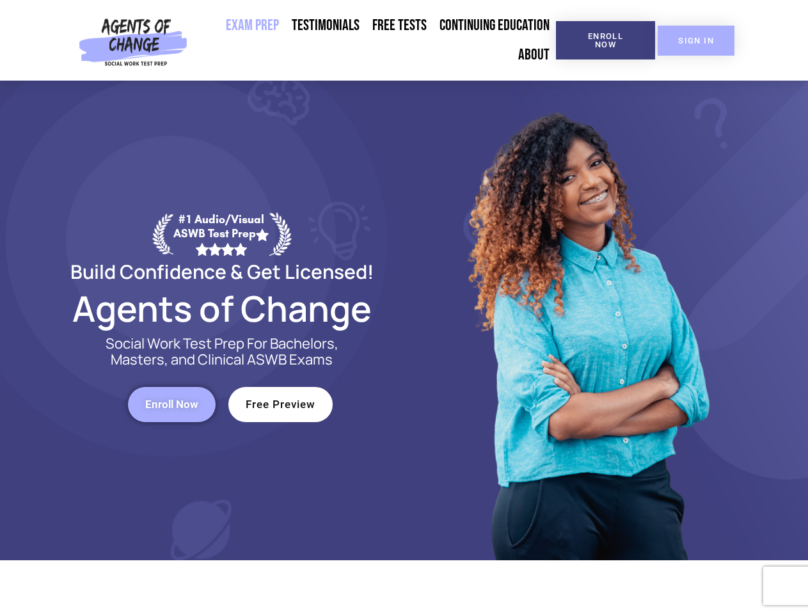 This screenshot has width=808, height=614. Describe the element at coordinates (399, 26) in the screenshot. I see `a: Free Tests` at that location.